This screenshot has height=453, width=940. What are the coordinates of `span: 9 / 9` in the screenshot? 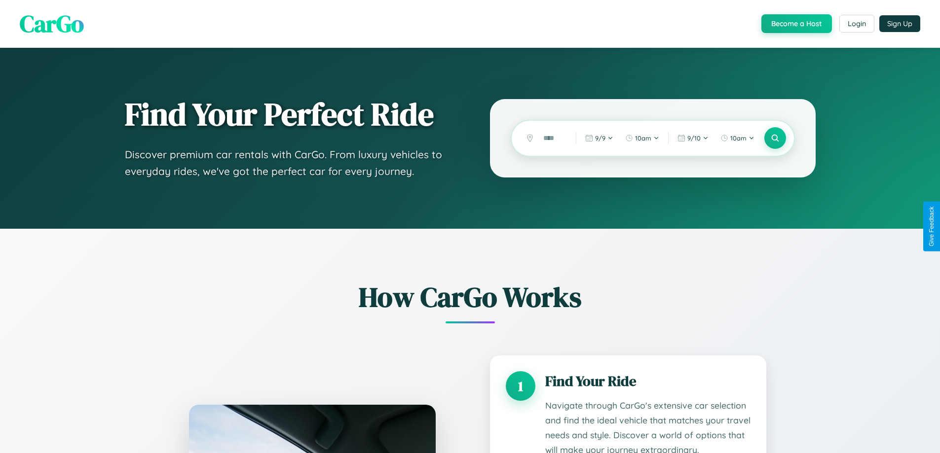 It's located at (600, 138).